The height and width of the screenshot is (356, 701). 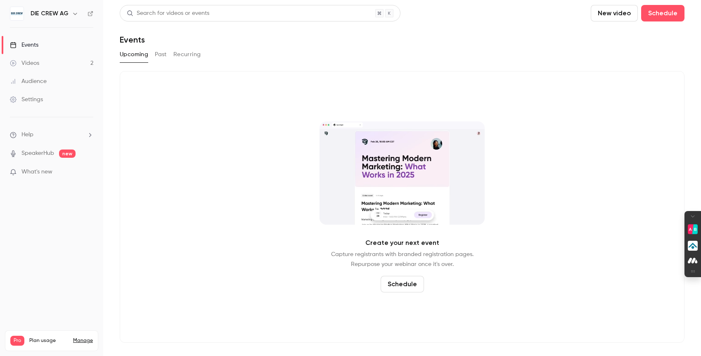 What do you see at coordinates (402, 259) in the screenshot?
I see `p: Capture registrants with branded registration pages. Repurpose your webinar once it's over.` at bounding box center [402, 259].